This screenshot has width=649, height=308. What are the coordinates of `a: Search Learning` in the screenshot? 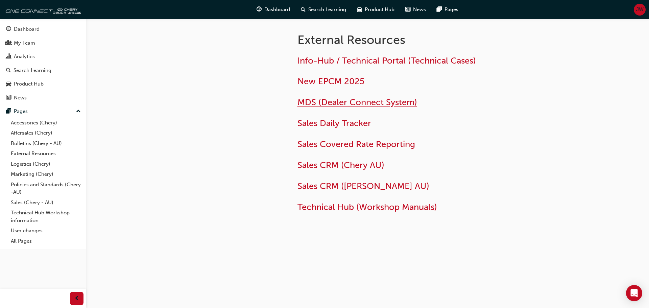 It's located at (43, 70).